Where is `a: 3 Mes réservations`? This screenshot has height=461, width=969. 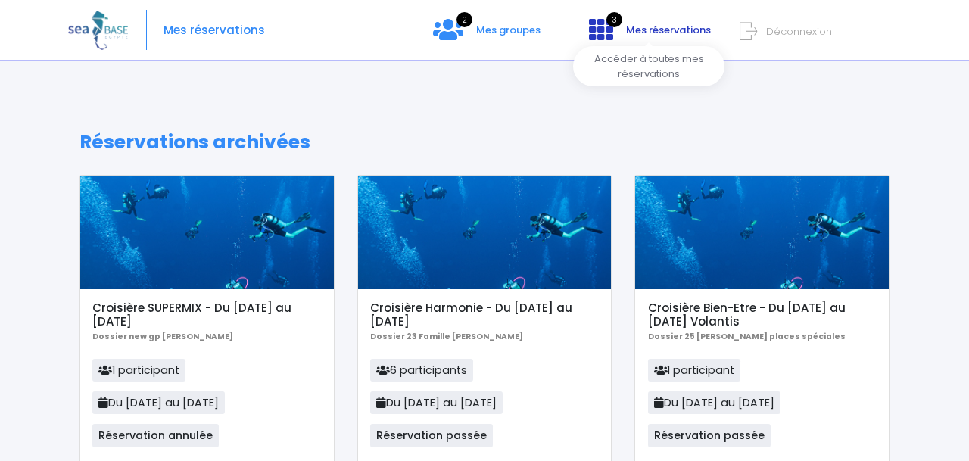
a: 3 Mes réservations is located at coordinates (648, 35).